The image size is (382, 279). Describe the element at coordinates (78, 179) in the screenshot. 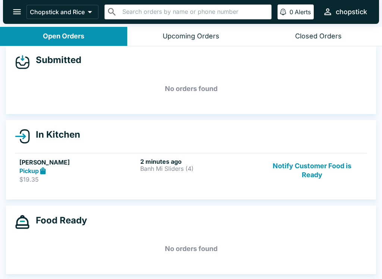

I see `p: $19.35` at that location.